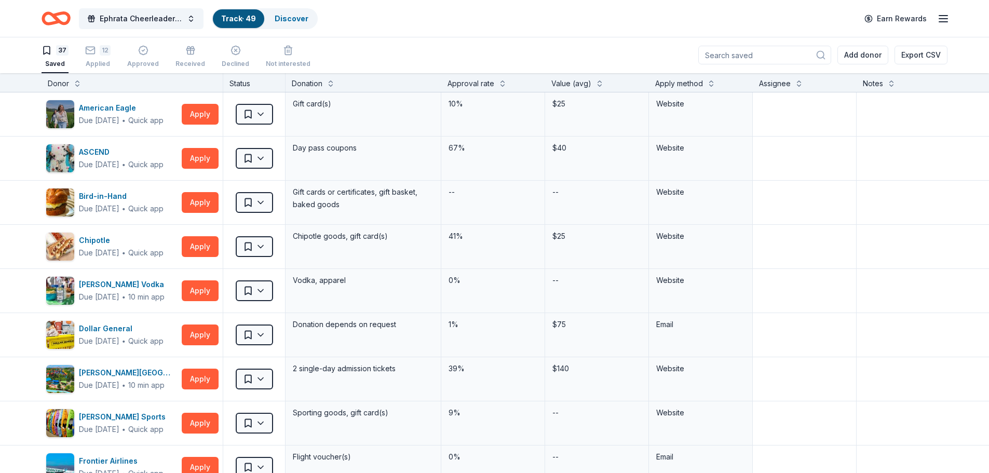 Image resolution: width=989 pixels, height=473 pixels. I want to click on button: Track· 49Discover, so click(265, 19).